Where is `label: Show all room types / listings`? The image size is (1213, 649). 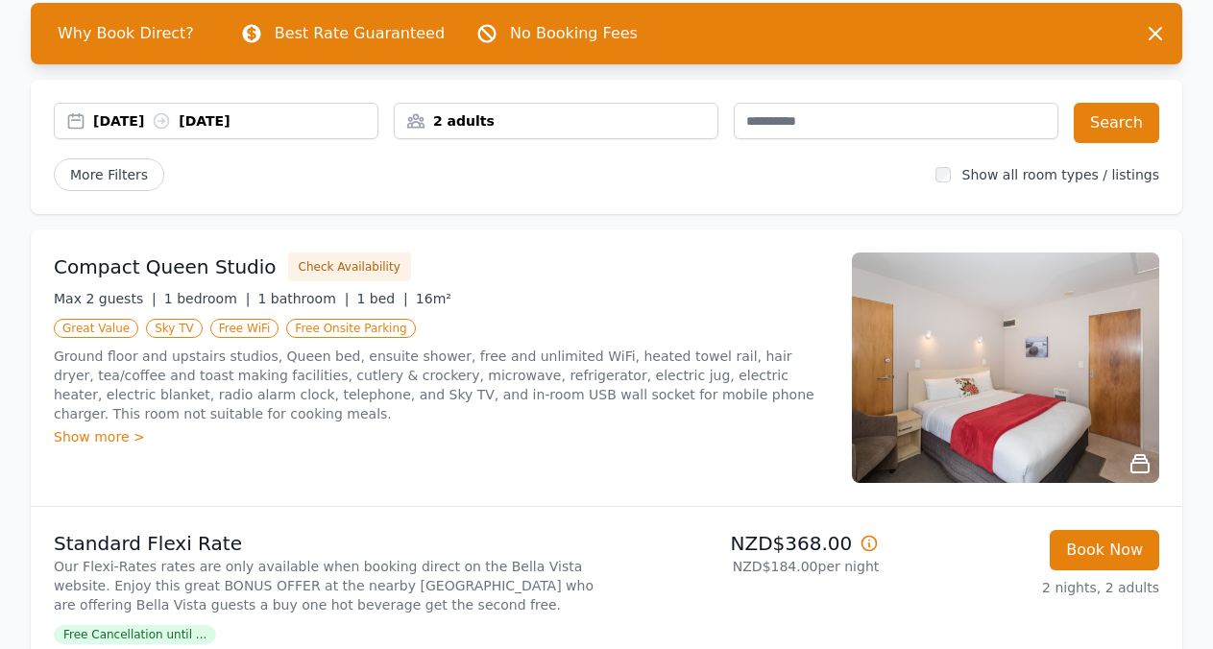 label: Show all room types / listings is located at coordinates (1060, 175).